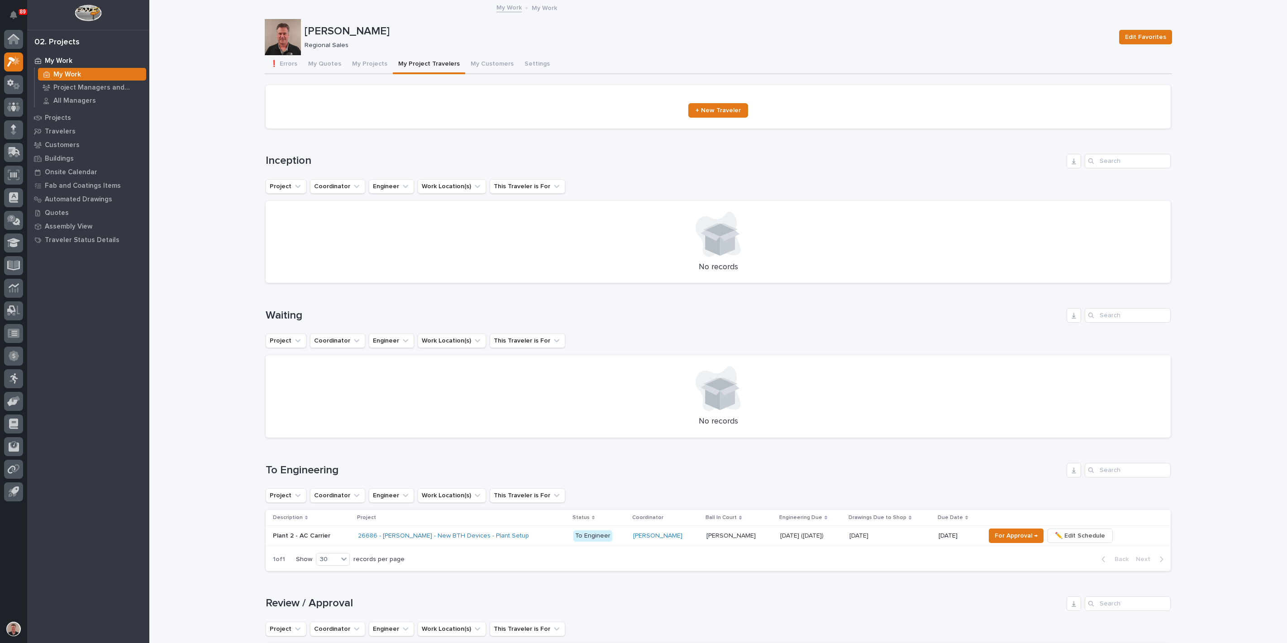 This screenshot has height=643, width=1287. Describe the element at coordinates (302, 535) in the screenshot. I see `p: Plant 2 - AC Carrier` at that location.